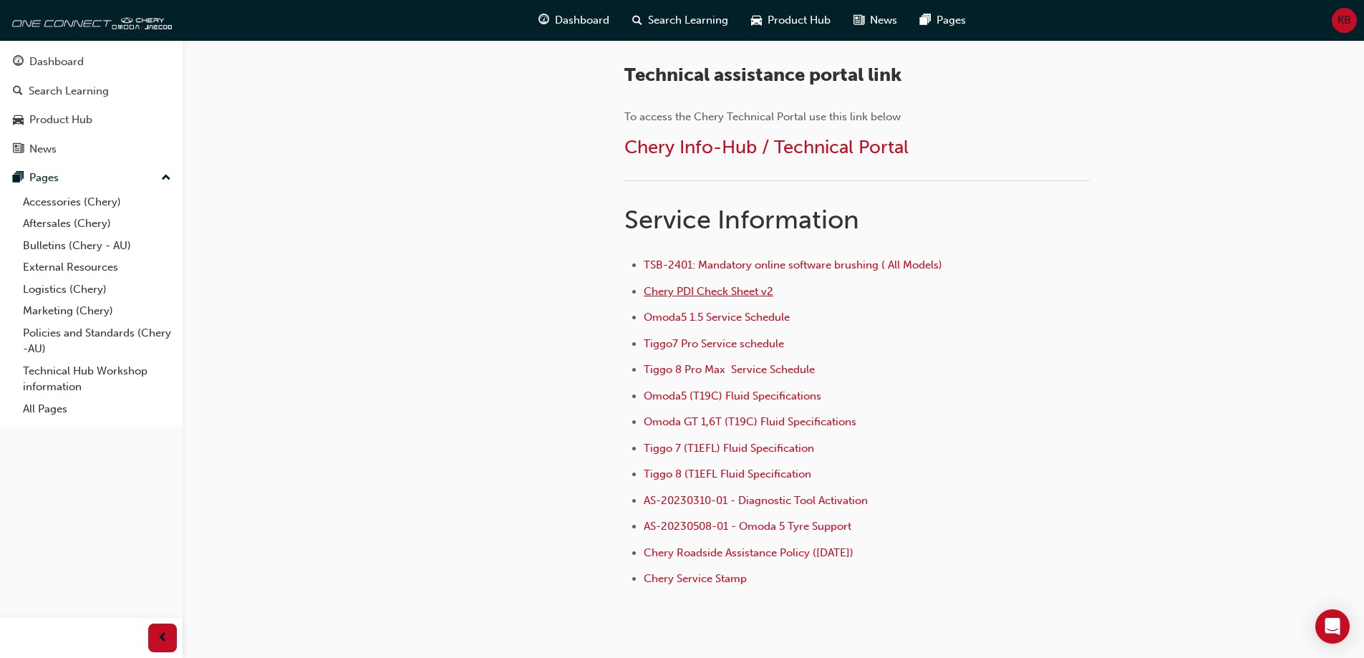 The width and height of the screenshot is (1364, 658). What do you see at coordinates (951, 20) in the screenshot?
I see `span: Pages` at bounding box center [951, 20].